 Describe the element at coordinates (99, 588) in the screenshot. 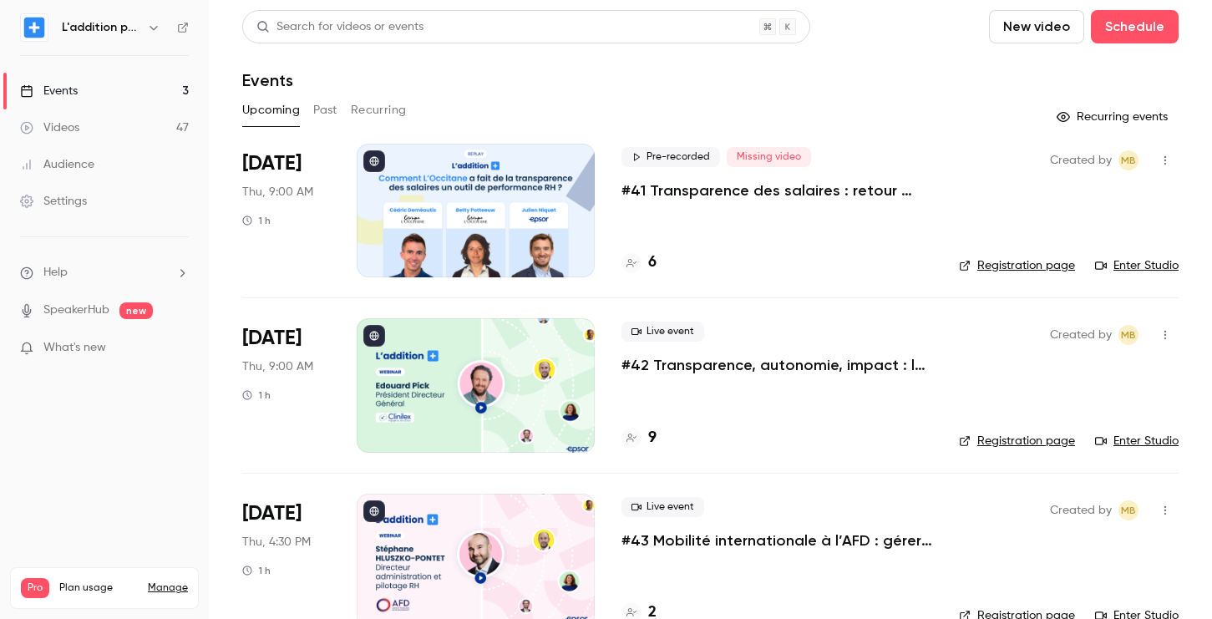

I see `span: Plan usage` at that location.